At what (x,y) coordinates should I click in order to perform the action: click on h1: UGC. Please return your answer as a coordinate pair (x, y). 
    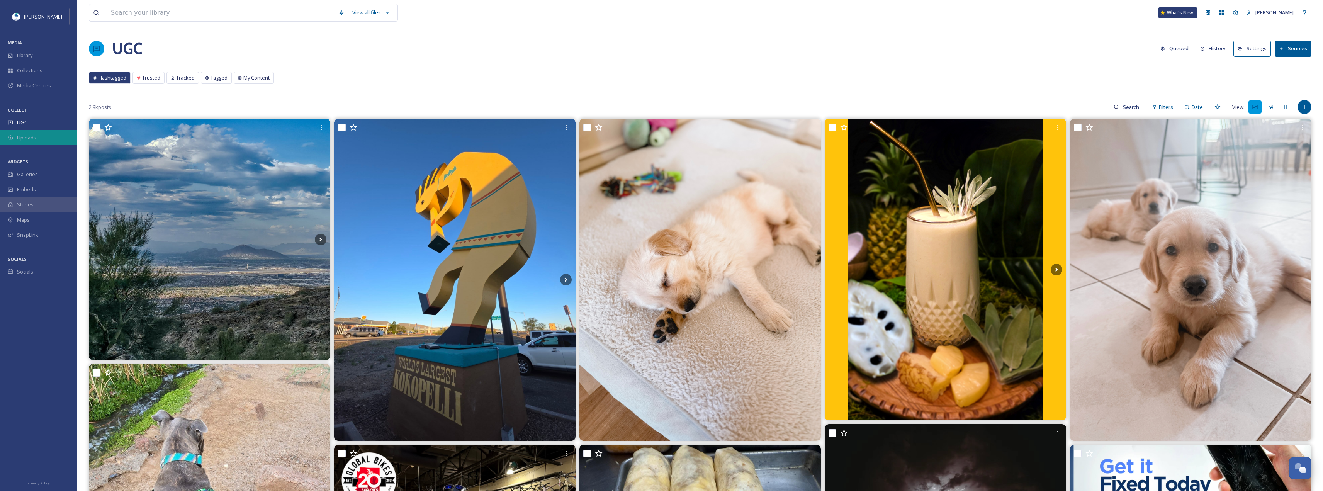
    Looking at the image, I should click on (127, 49).